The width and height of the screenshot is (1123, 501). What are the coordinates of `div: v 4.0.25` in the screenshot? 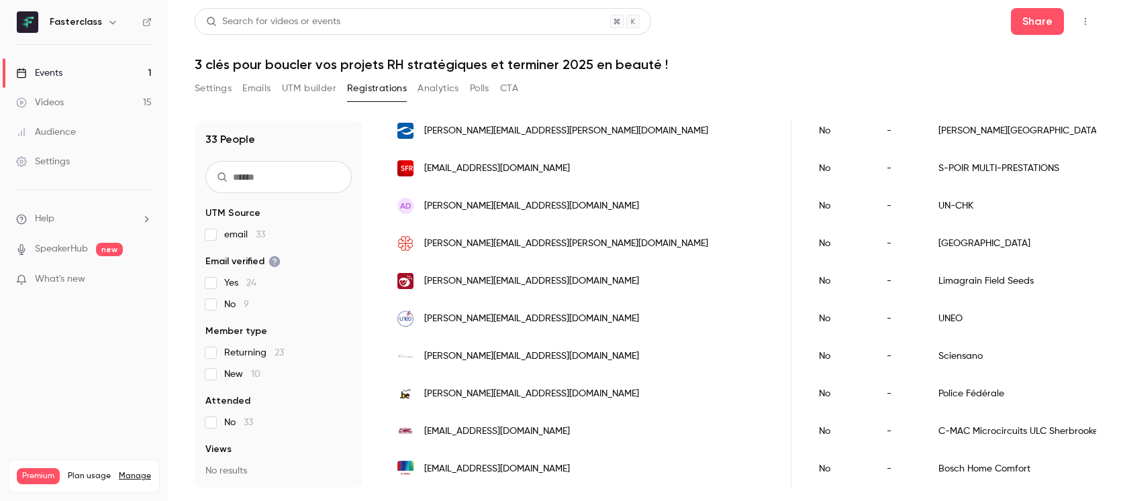 It's located at (52, 27).